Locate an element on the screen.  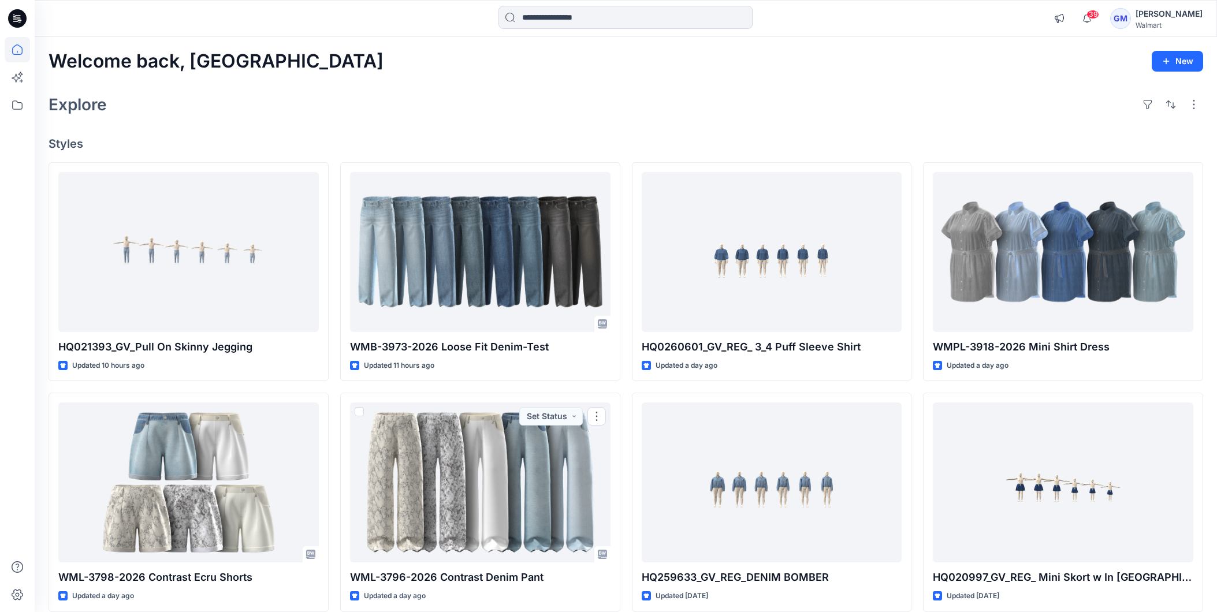
p: HQ0260601_GV_REG_ 3_4 Puff Sleeve Shirt is located at coordinates (772, 347).